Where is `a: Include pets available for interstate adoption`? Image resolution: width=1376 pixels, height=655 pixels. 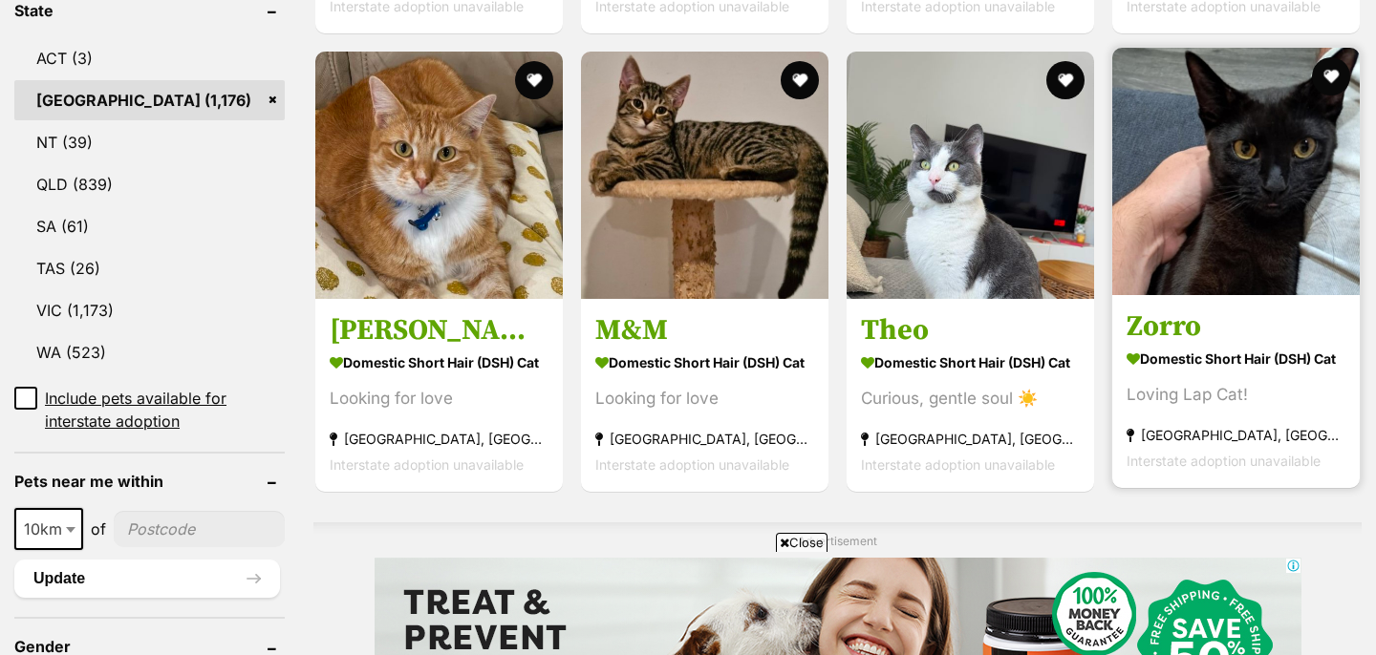 a: Include pets available for interstate adoption is located at coordinates (149, 410).